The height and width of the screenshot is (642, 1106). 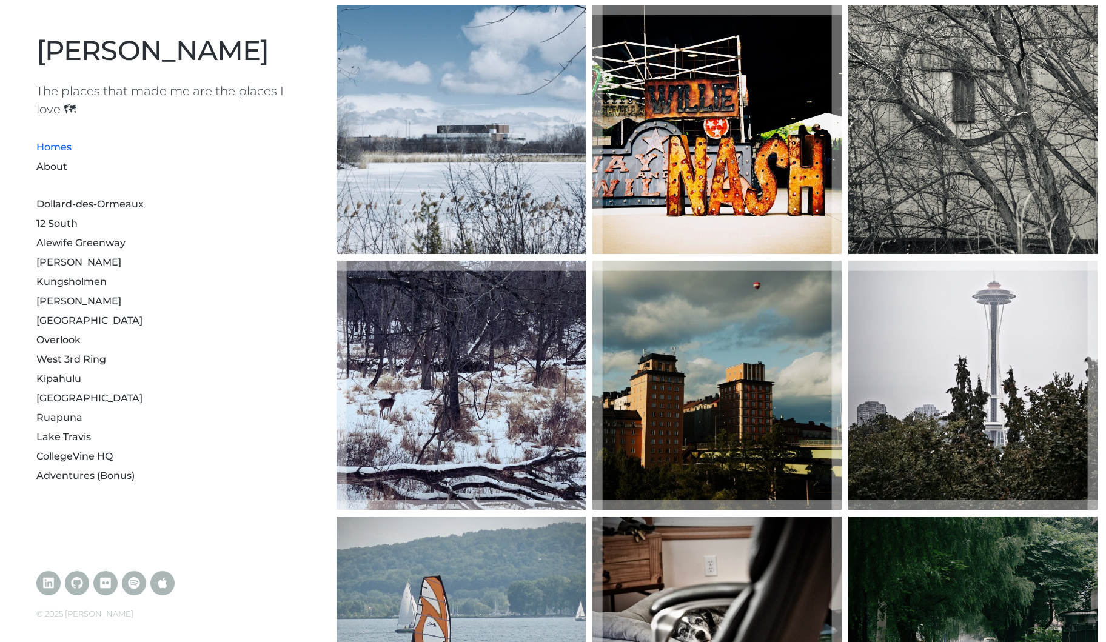 I want to click on a: Queen Anne, so click(x=972, y=385).